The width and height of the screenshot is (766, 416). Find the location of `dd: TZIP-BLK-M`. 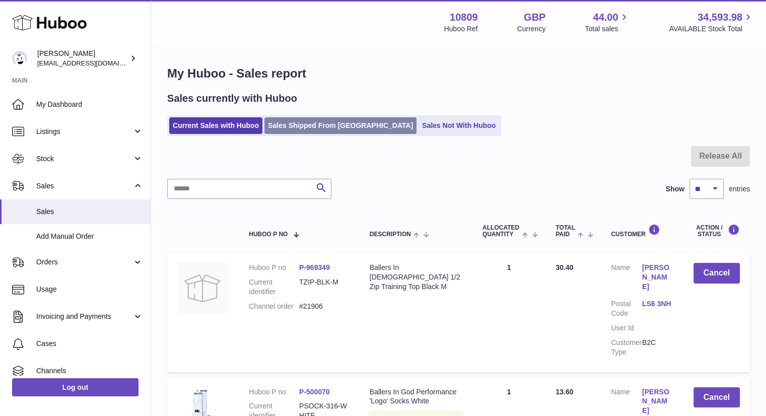

dd: TZIP-BLK-M is located at coordinates (324, 287).